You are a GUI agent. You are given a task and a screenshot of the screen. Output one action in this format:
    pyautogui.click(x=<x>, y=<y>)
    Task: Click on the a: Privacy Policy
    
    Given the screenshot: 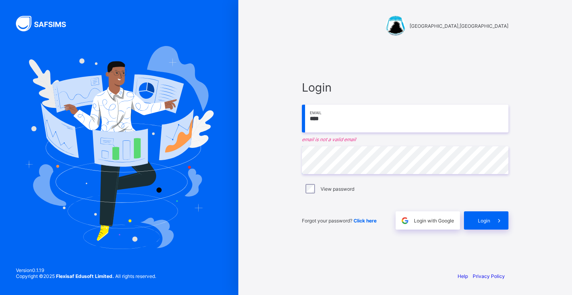 What is the action you would take?
    pyautogui.click(x=489, y=276)
    